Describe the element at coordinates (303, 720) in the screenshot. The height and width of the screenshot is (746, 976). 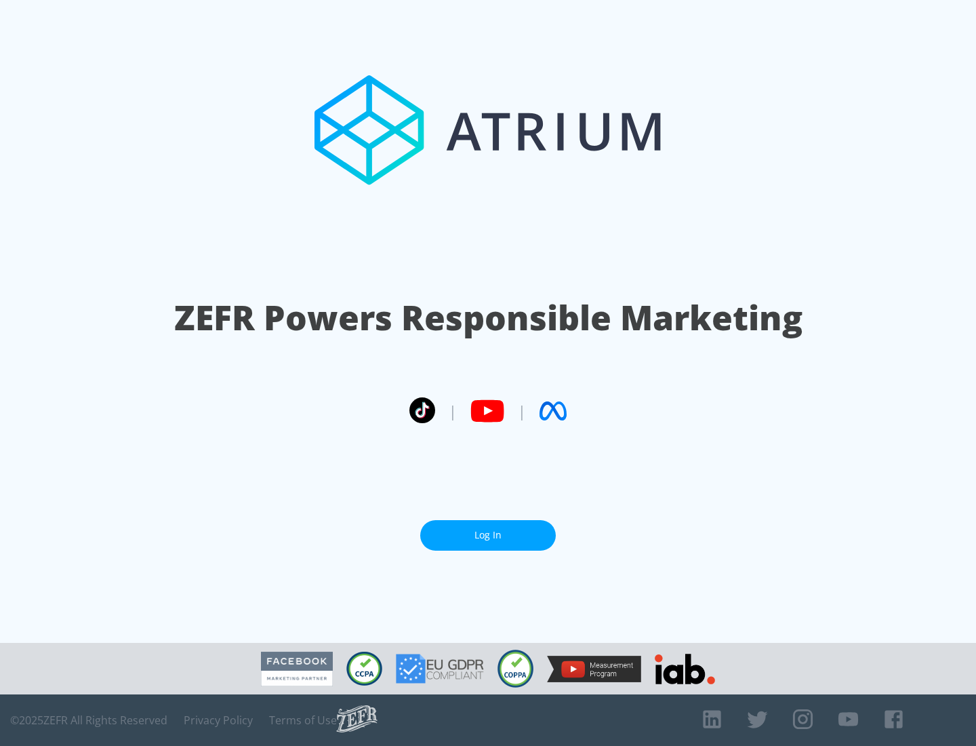
I see `a: Terms of Use` at that location.